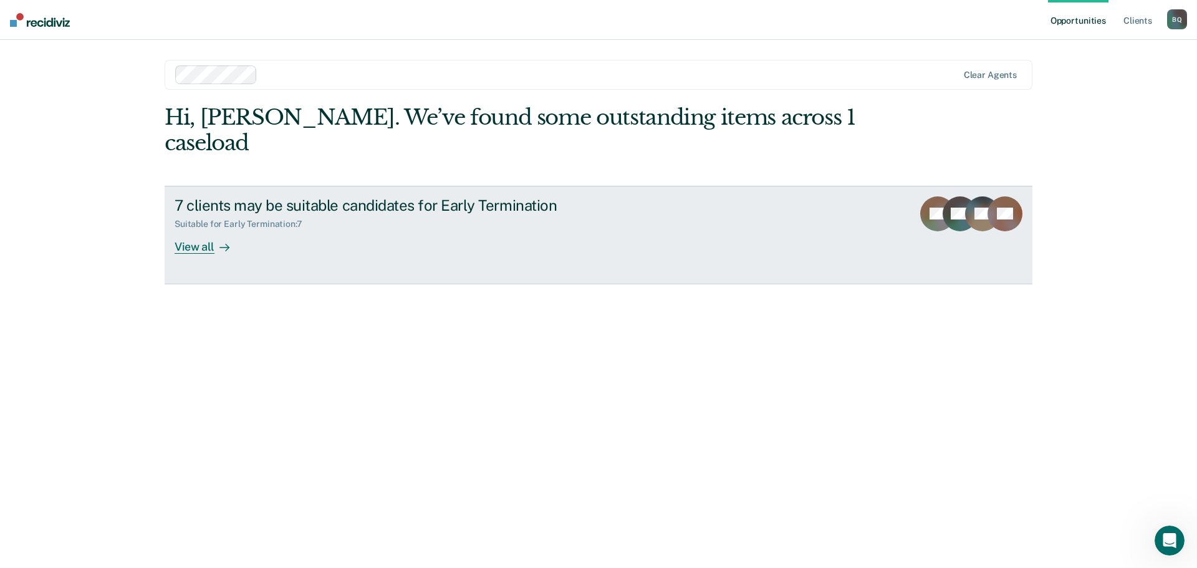 The width and height of the screenshot is (1197, 568). I want to click on div: View all, so click(209, 241).